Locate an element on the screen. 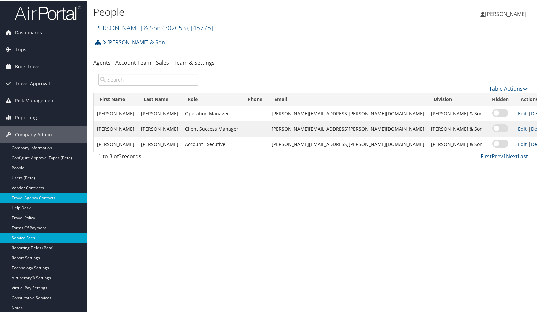 This screenshot has height=313, width=537. span: Book Travel is located at coordinates (28, 66).